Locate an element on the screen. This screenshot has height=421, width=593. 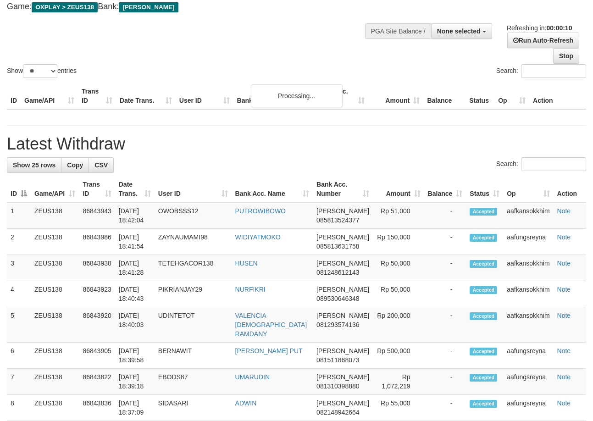
span: Copy 082148942664 to clipboard is located at coordinates (338, 412).